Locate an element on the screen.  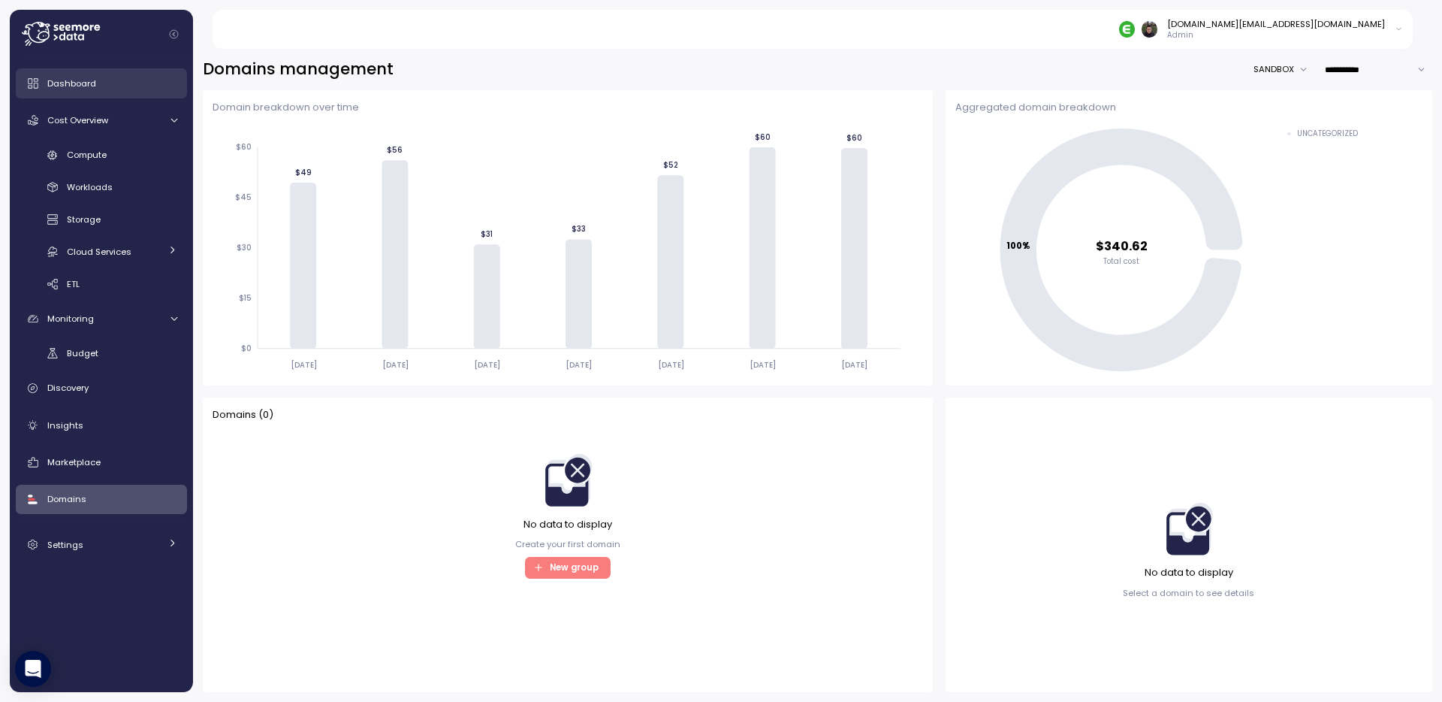
span: Domains is located at coordinates (67, 499).